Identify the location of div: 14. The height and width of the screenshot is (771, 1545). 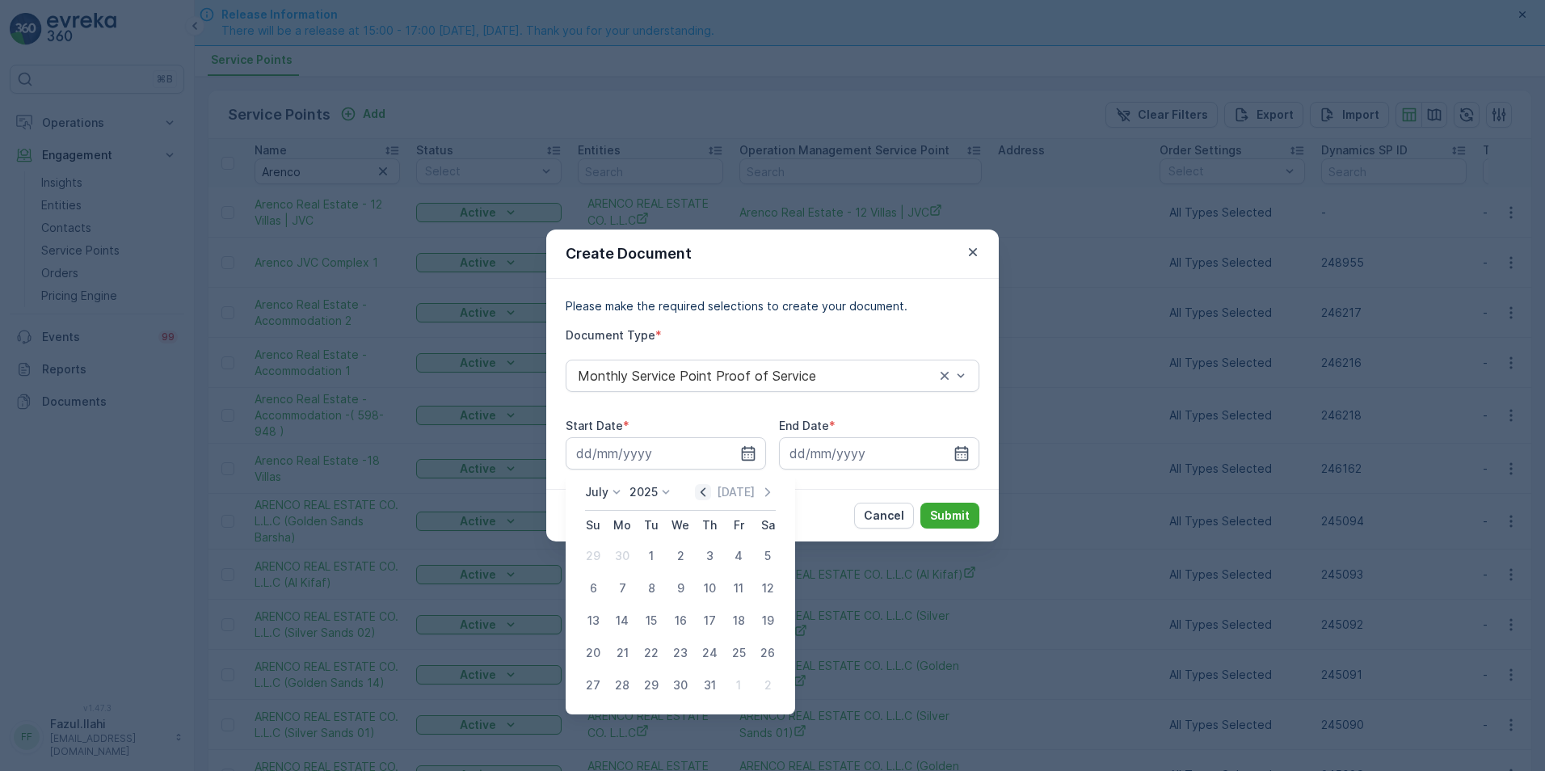
(622, 621).